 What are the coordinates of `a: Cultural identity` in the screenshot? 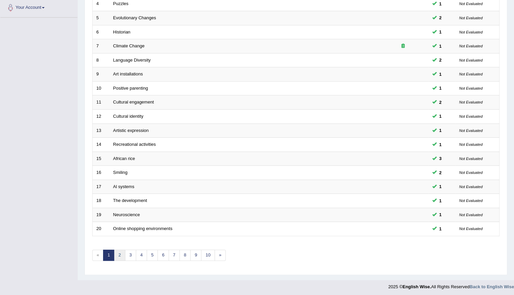 It's located at (128, 116).